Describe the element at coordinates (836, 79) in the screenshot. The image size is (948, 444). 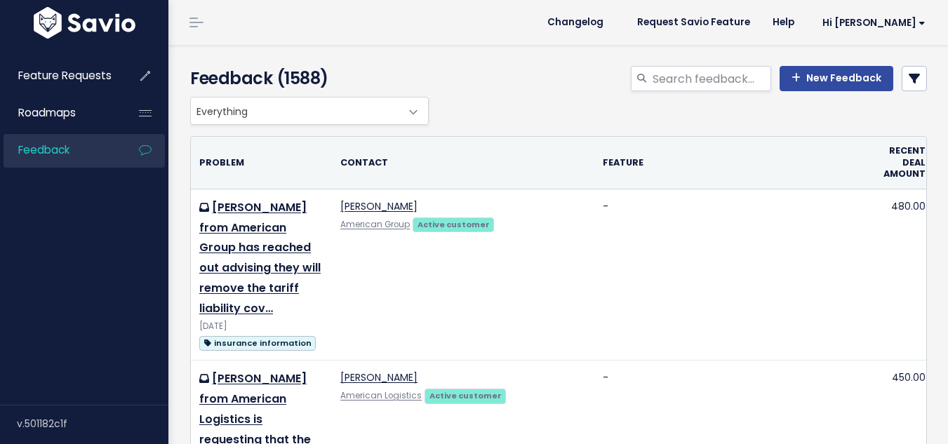
I see `a: New Feedback` at that location.